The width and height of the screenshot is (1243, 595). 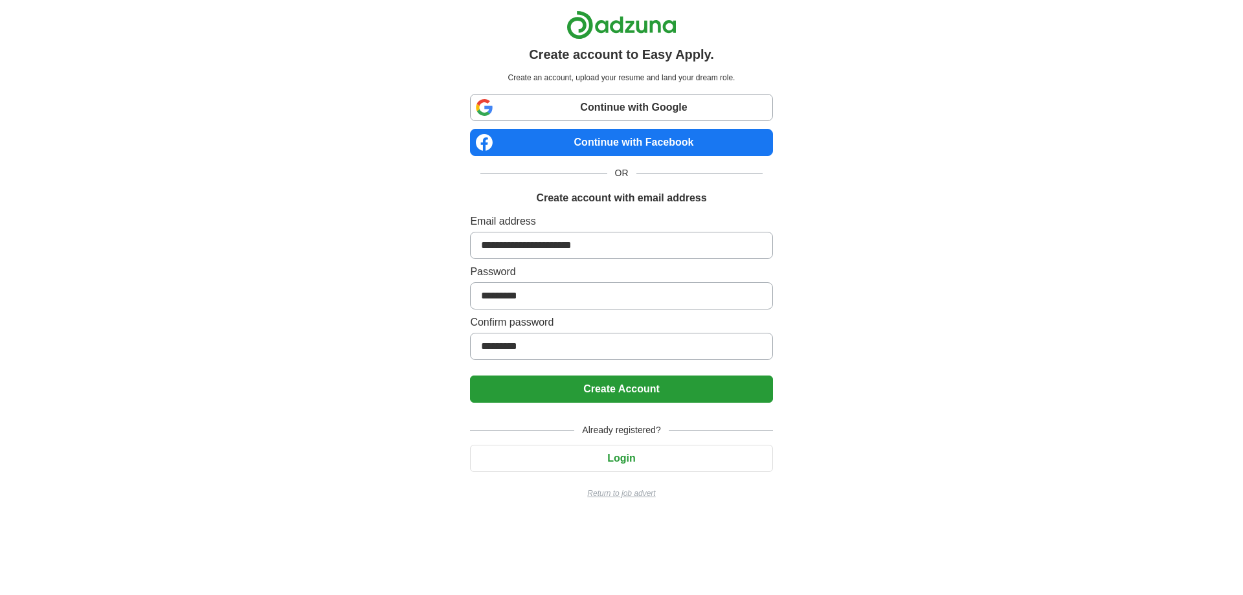 I want to click on a: Return to job advert, so click(x=621, y=493).